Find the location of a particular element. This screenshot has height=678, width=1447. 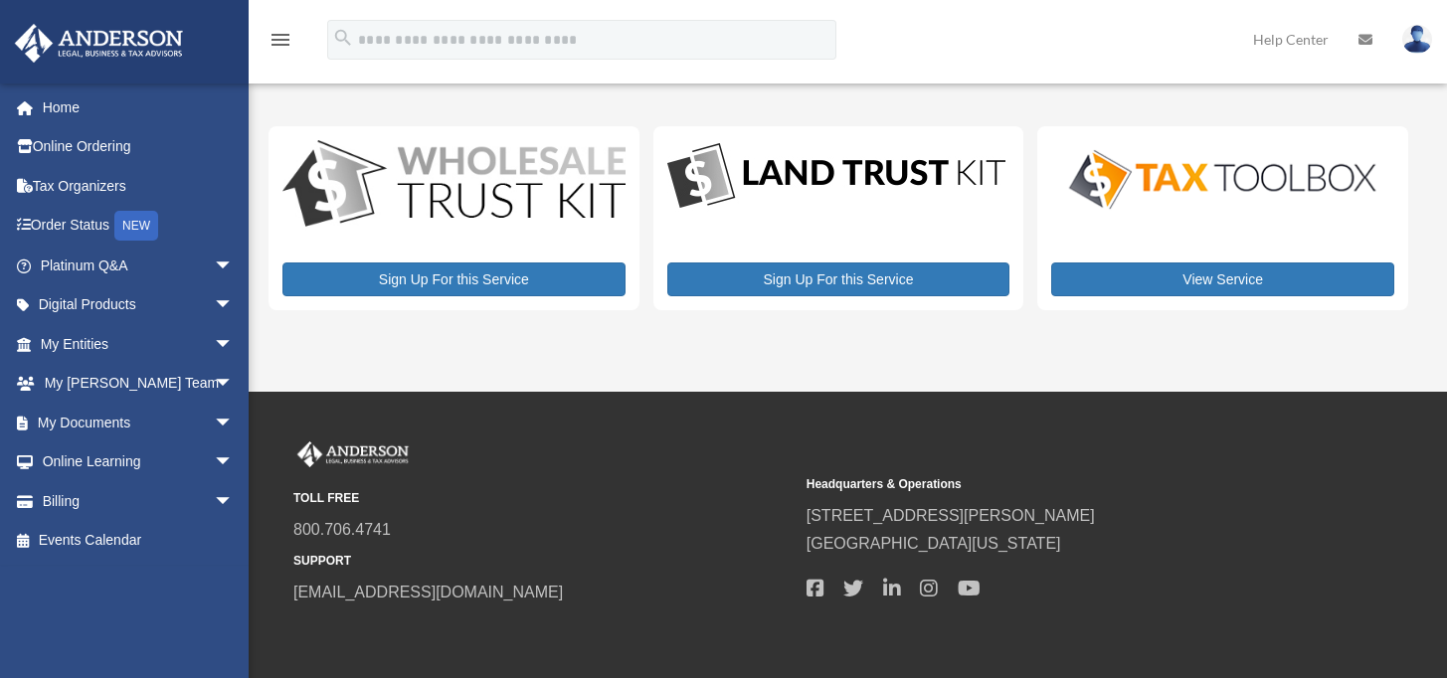

img: User Pic is located at coordinates (1417, 39).